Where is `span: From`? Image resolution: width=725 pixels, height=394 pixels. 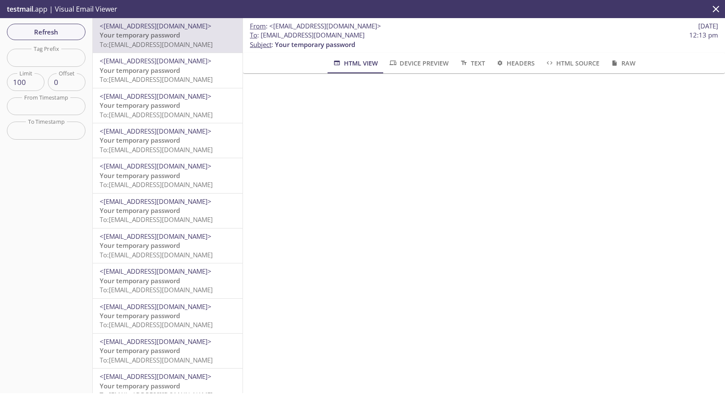 span: From is located at coordinates (258, 26).